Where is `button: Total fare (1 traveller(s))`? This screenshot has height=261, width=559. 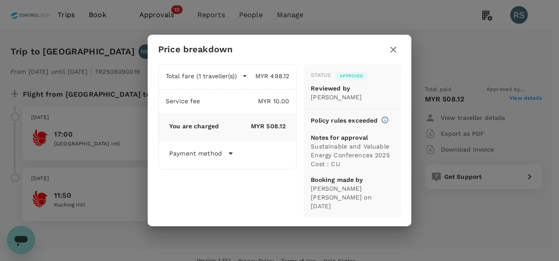
button: Total fare (1 traveller(s)) is located at coordinates (206, 76).